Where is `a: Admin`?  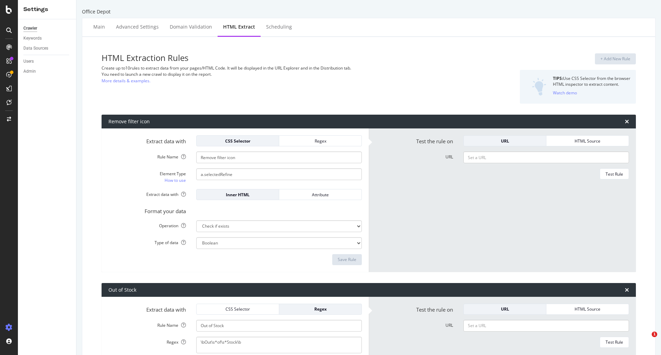
a: Admin is located at coordinates (47, 71).